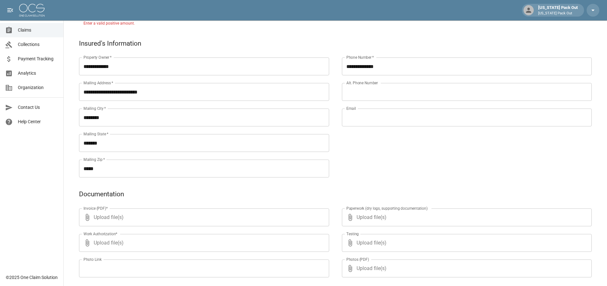 This screenshot has height=286, width=607. What do you see at coordinates (38, 121) in the screenshot?
I see `span: Help Center` at bounding box center [38, 121].